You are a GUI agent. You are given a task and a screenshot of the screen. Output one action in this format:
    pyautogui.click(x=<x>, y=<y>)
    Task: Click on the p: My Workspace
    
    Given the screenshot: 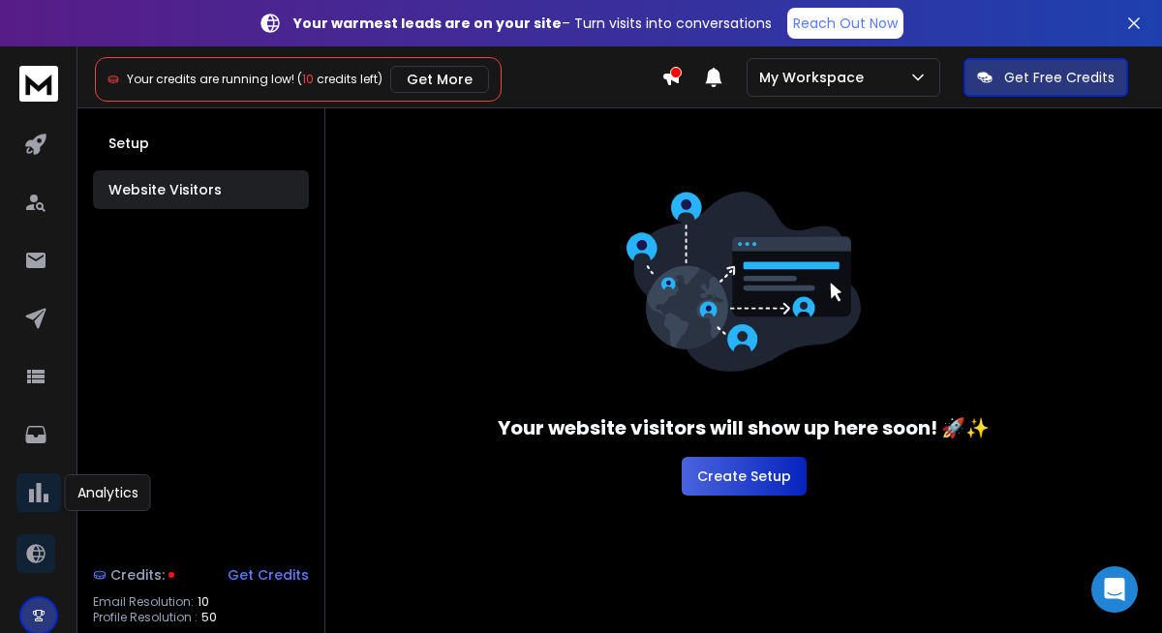 What is the action you would take?
    pyautogui.click(x=815, y=77)
    